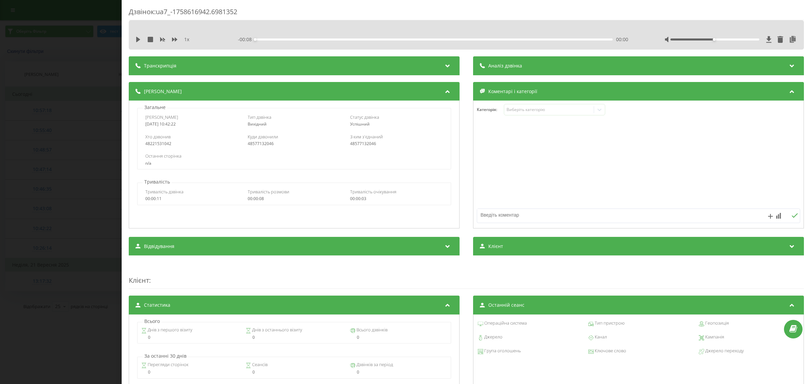 The image size is (811, 384). What do you see at coordinates (155, 107) in the screenshot?
I see `p: Загальне` at bounding box center [155, 107].